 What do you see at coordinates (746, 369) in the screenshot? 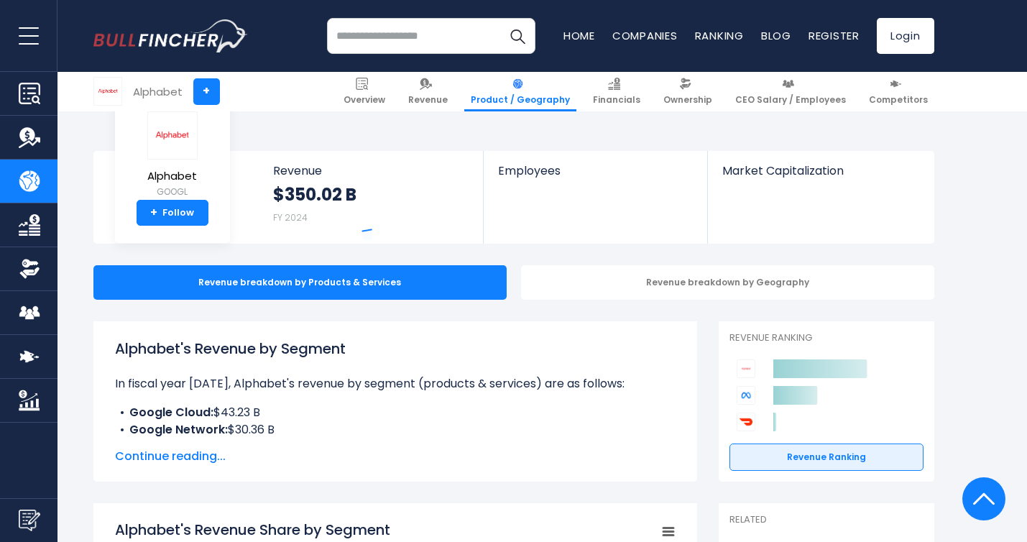
I see `img: Alphabet competitors logo` at bounding box center [746, 369].